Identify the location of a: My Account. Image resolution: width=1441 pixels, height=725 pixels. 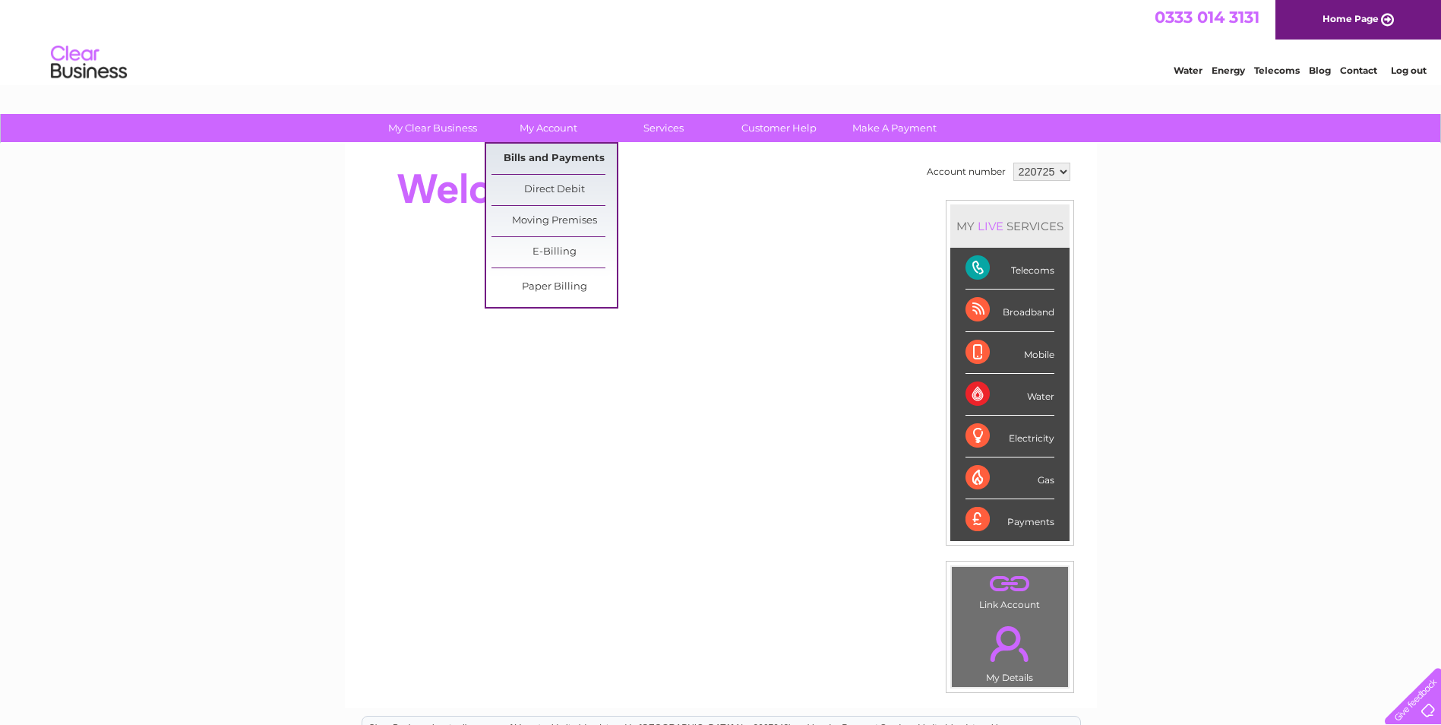
(548, 128).